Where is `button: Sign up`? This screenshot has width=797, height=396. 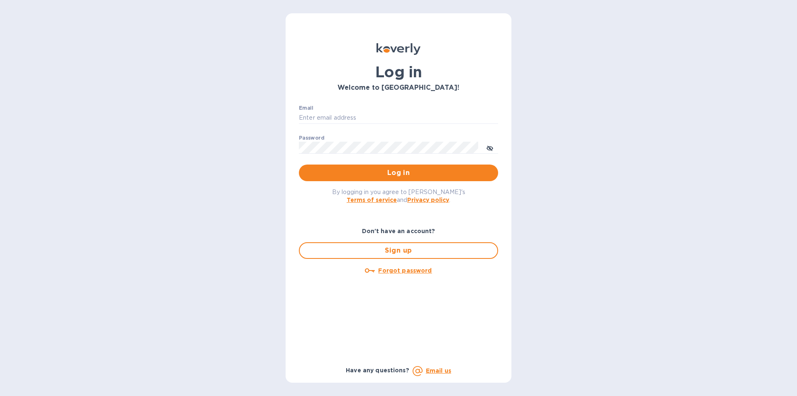 button: Sign up is located at coordinates (399, 250).